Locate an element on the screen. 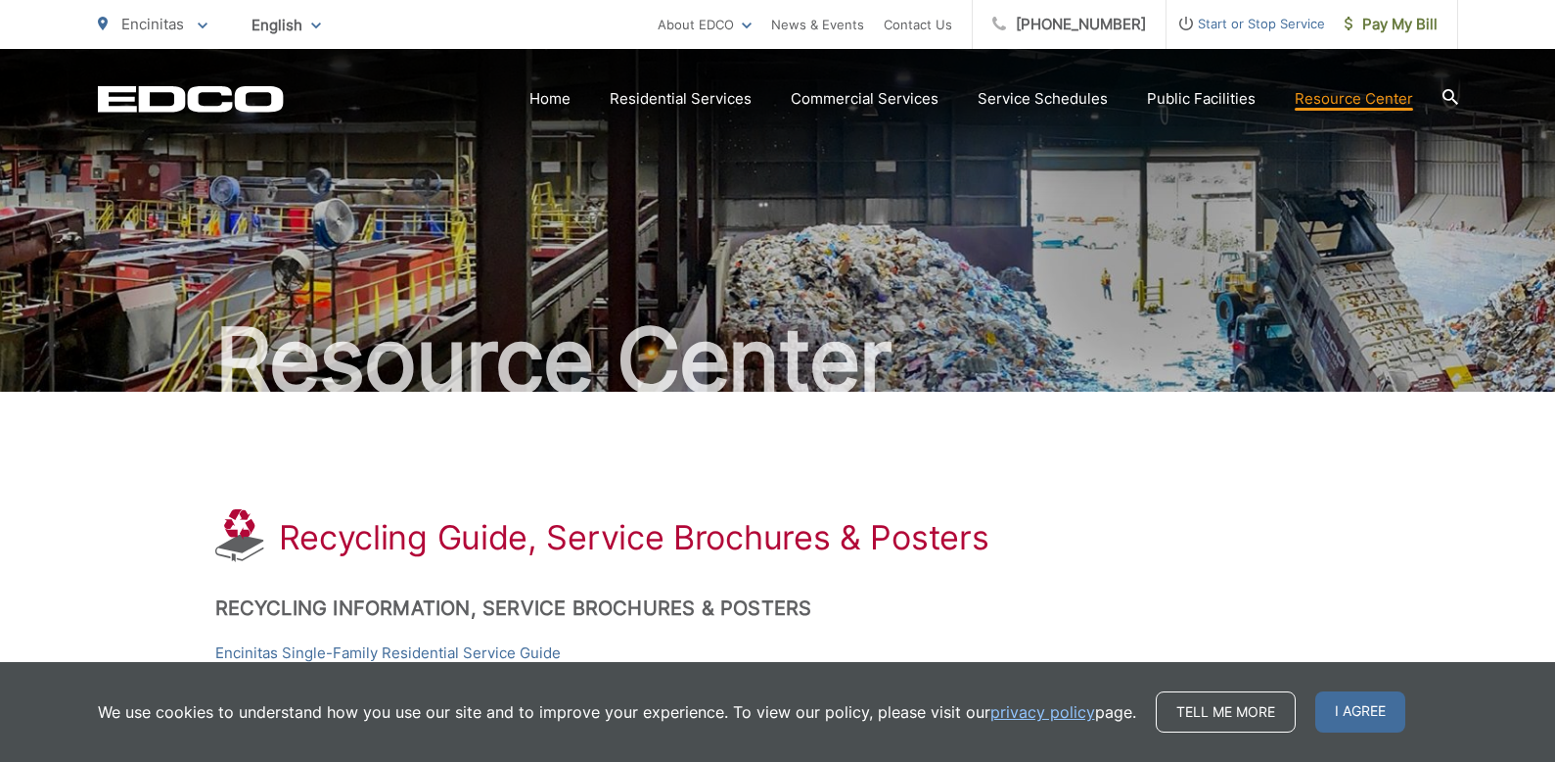 This screenshot has height=762, width=1555. span: Pay My Bill is located at coordinates (1391, 24).